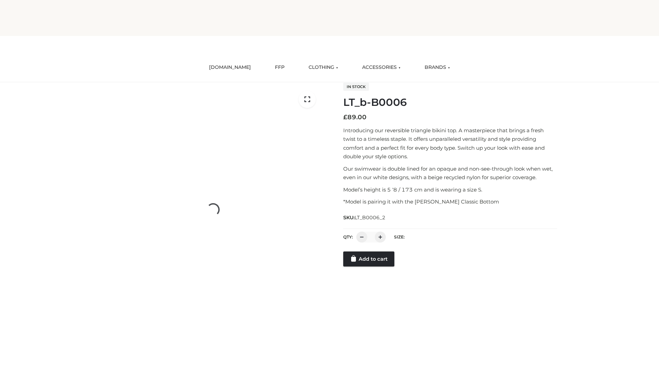 Image resolution: width=659 pixels, height=370 pixels. I want to click on a: CLOTHING, so click(323, 68).